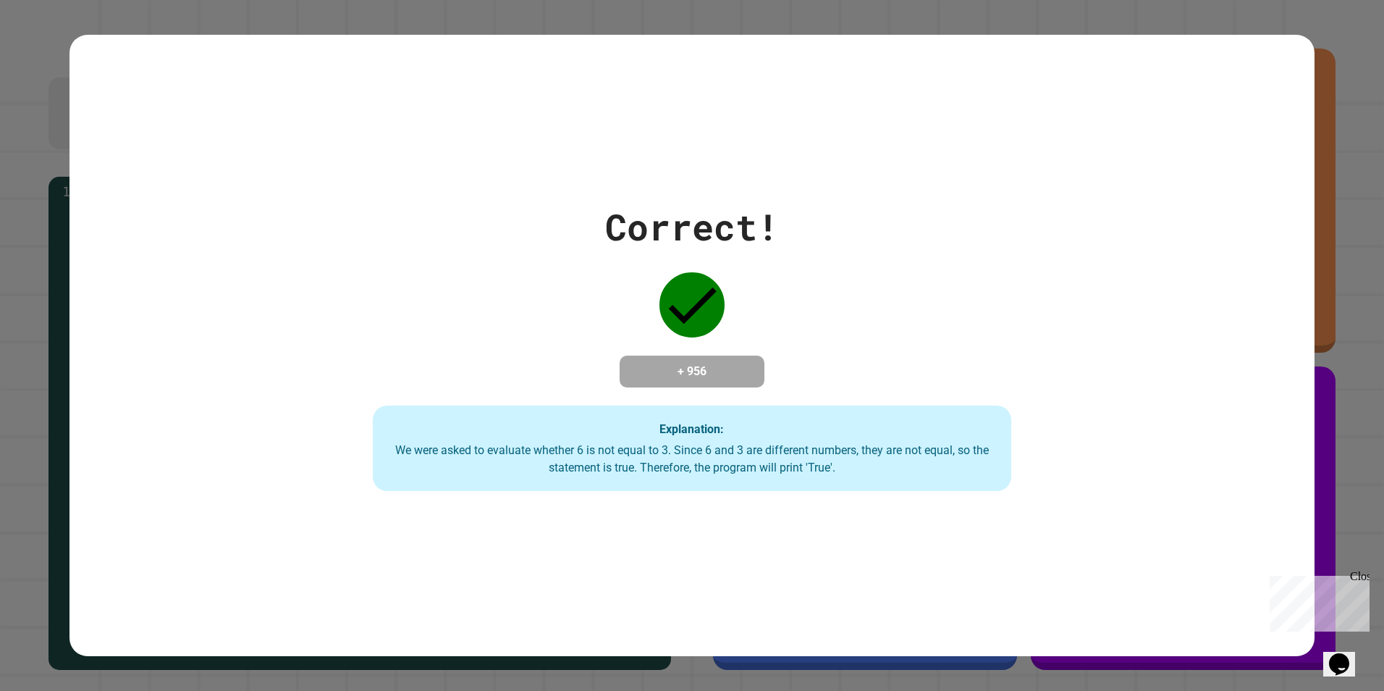 The width and height of the screenshot is (1384, 691). What do you see at coordinates (692, 459) in the screenshot?
I see `div: We were asked to evaluate whether 6 is not equal to 3. Since 6 and 3 are different numbers, they ...` at bounding box center [692, 459].